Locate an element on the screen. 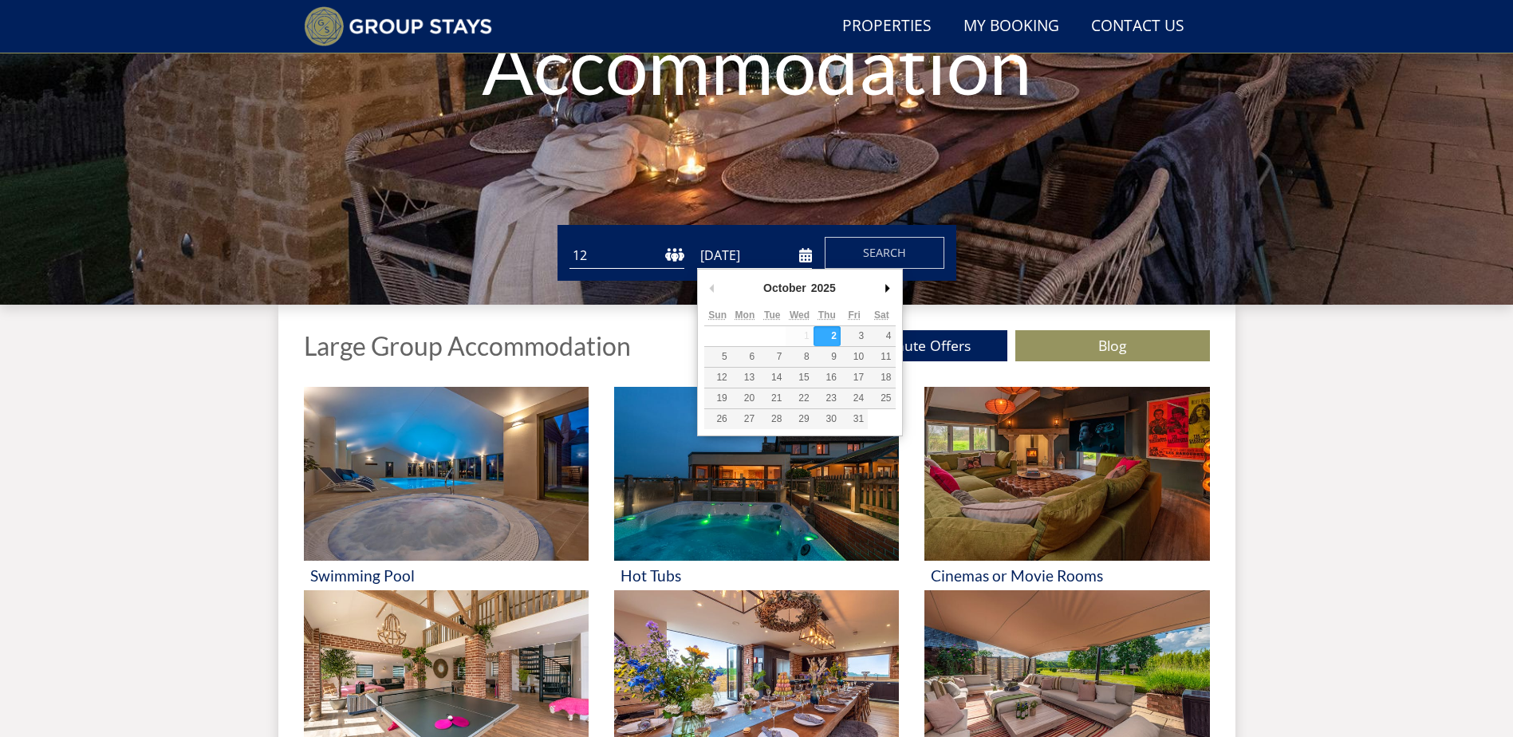 The width and height of the screenshot is (1513, 737). abbr: Wednesday is located at coordinates (799, 315).